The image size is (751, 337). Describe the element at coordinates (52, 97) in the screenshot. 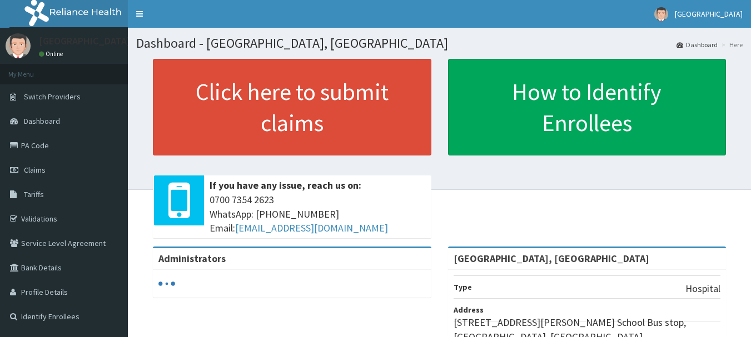

I see `span: Switch Providers` at that location.